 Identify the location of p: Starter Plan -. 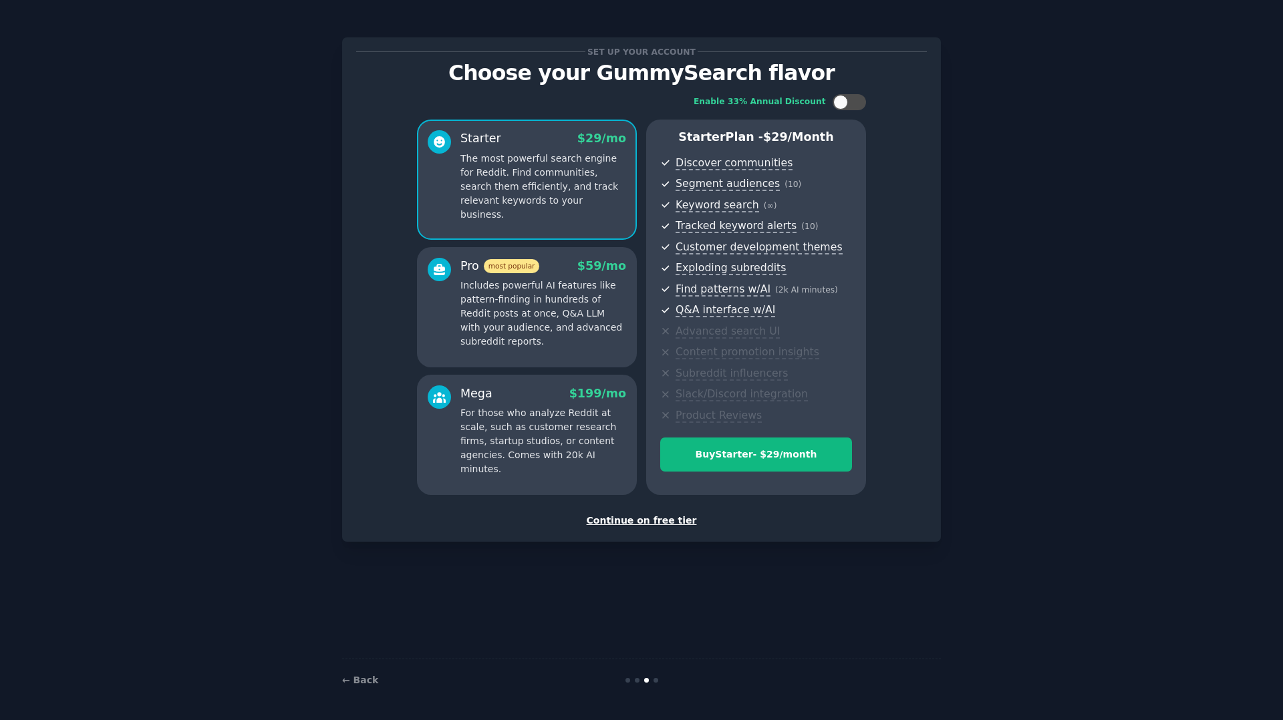
(756, 137).